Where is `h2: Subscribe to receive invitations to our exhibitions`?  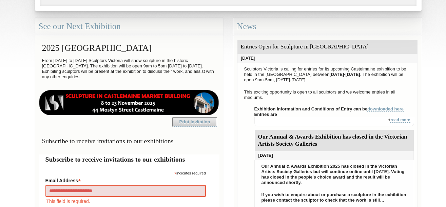
h2: Subscribe to receive invitations to our exhibitions is located at coordinates (129, 160).